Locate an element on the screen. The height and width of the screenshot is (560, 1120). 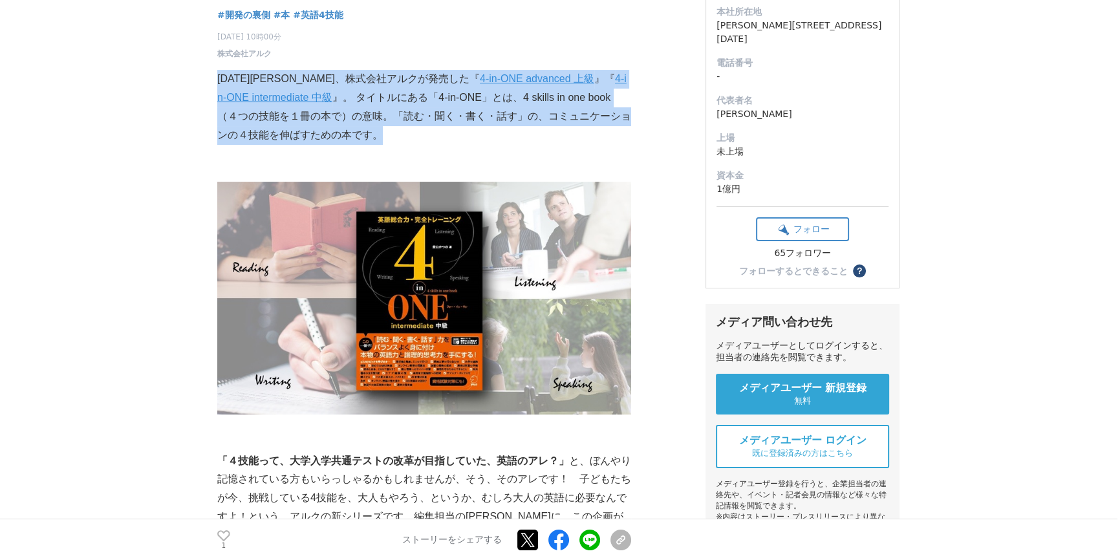
a: 4-in-ONE advanced 上級 is located at coordinates (537, 78).